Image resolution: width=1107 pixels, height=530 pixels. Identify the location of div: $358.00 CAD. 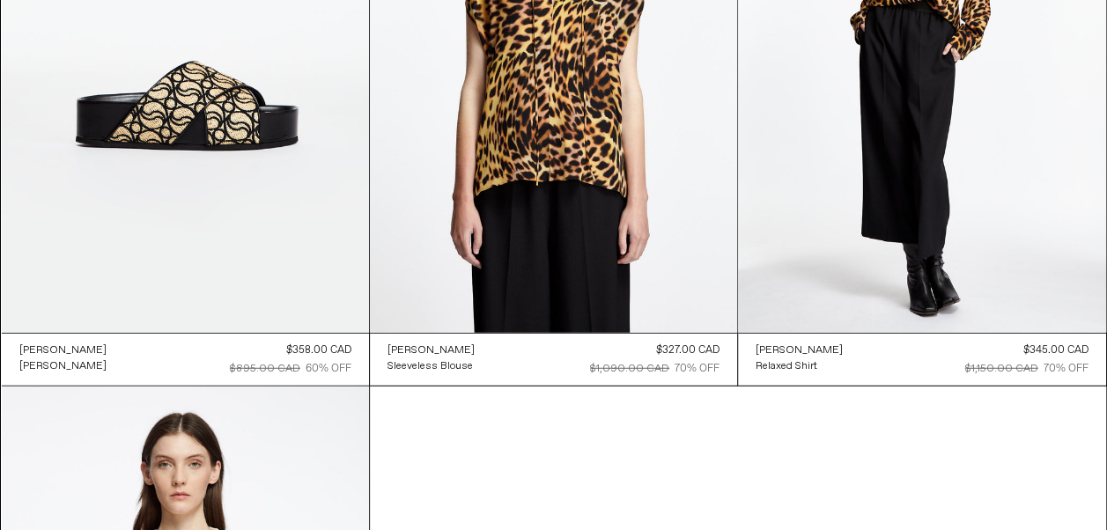
(319, 351).